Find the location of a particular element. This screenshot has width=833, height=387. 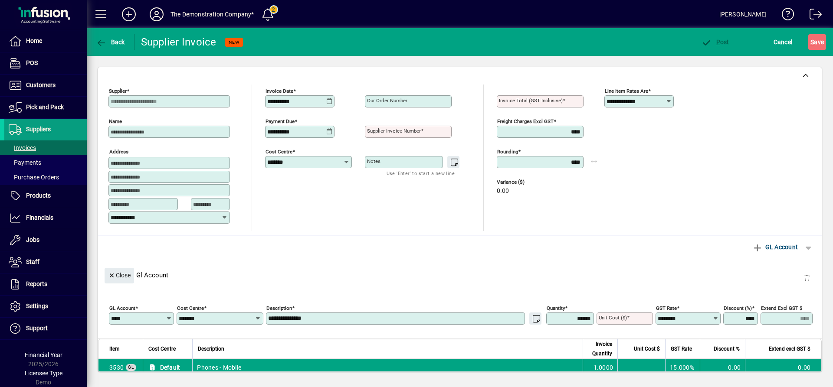

a: POS is located at coordinates (46, 63).